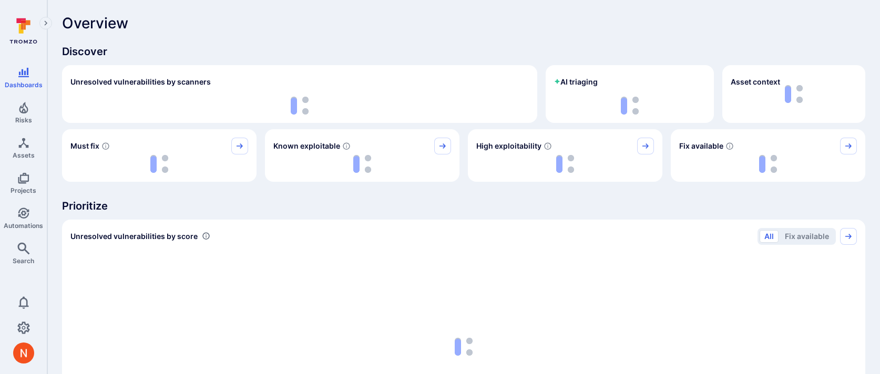 The image size is (880, 374). I want to click on span: Must fix, so click(85, 146).